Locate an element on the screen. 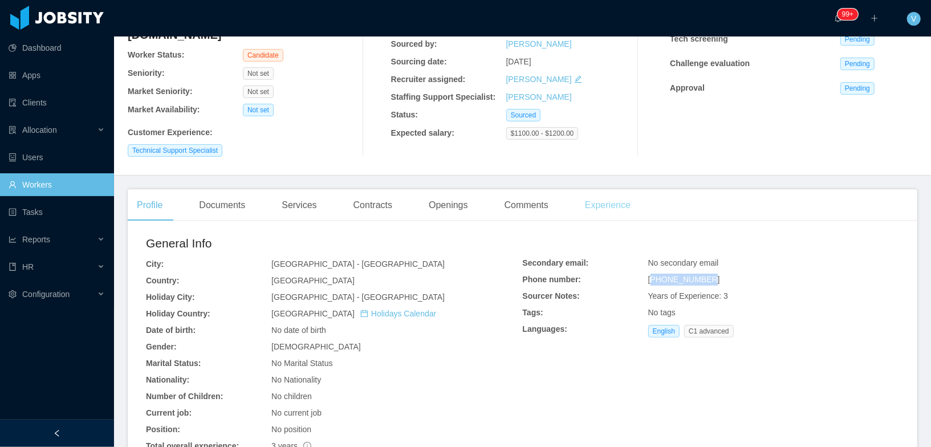 Image resolution: width=931 pixels, height=447 pixels. span: C1 advanced is located at coordinates (709, 331).